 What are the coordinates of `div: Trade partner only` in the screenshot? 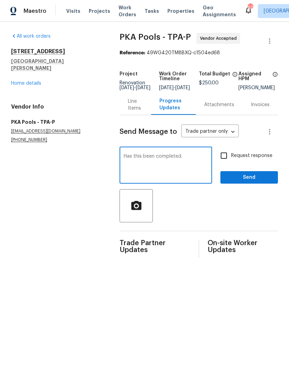 It's located at (210, 132).